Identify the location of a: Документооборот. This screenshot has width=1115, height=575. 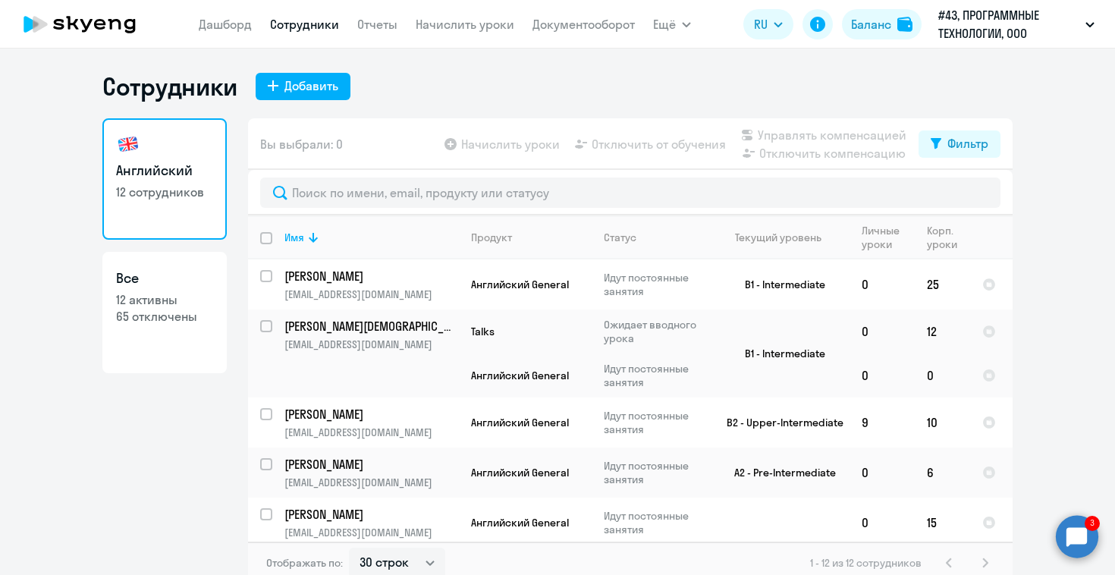
(583, 24).